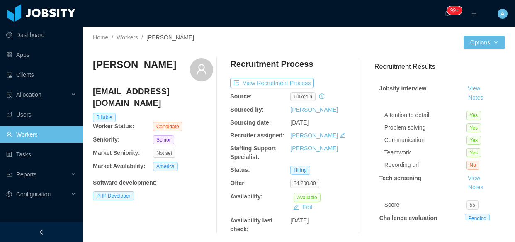 The image size is (515, 242). Describe the element at coordinates (426, 140) in the screenshot. I see `div: Communication` at that location.